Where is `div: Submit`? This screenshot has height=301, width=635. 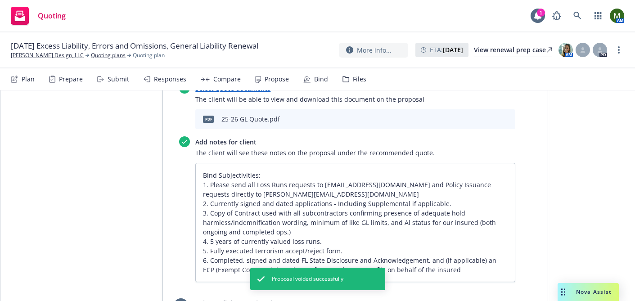 div: Submit is located at coordinates (118, 79).